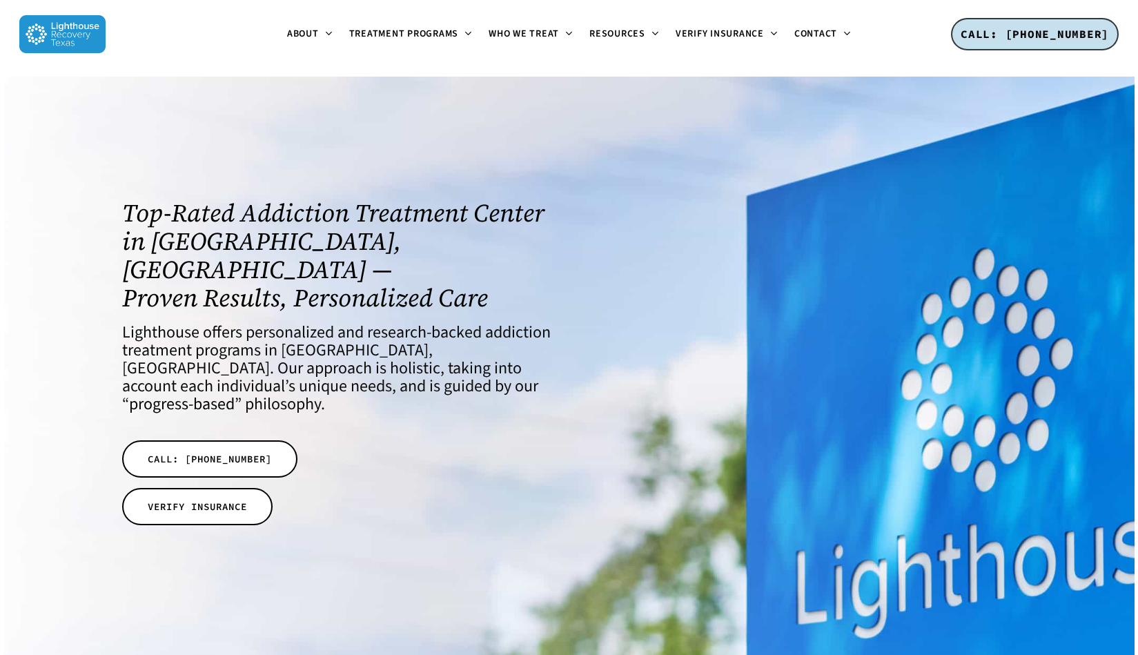 The width and height of the screenshot is (1138, 655). Describe the element at coordinates (336, 368) in the screenshot. I see `h4: Lighthouse offers personalized and research-backed addiction treatment programs in [GEOGRAPHIC_DA...` at that location.